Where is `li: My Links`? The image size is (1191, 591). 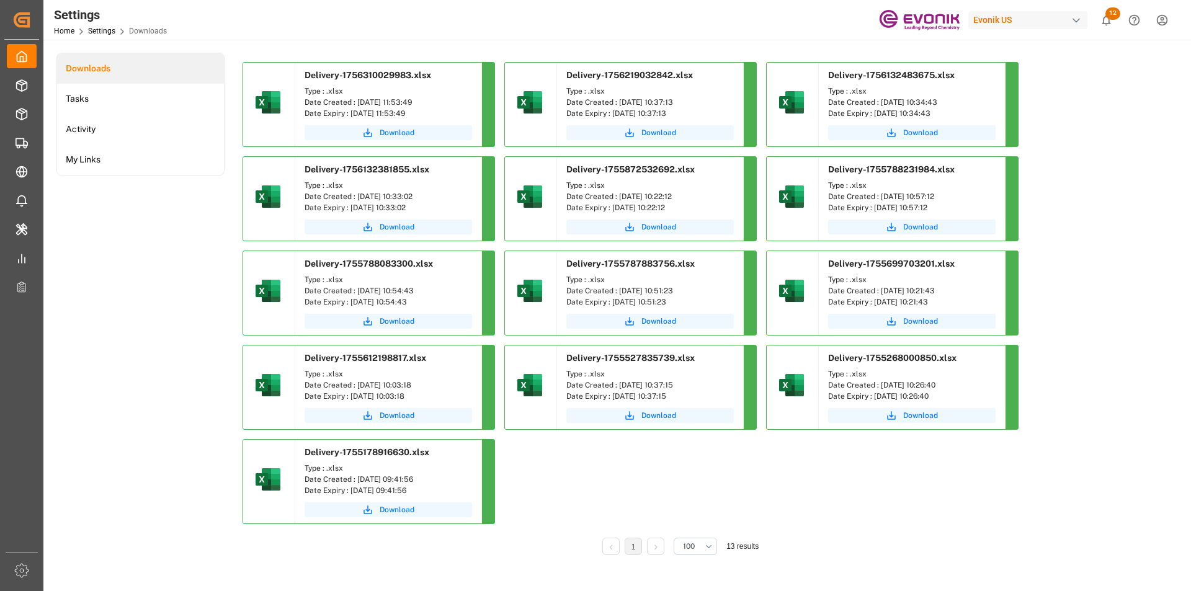
li: My Links is located at coordinates (140, 159).